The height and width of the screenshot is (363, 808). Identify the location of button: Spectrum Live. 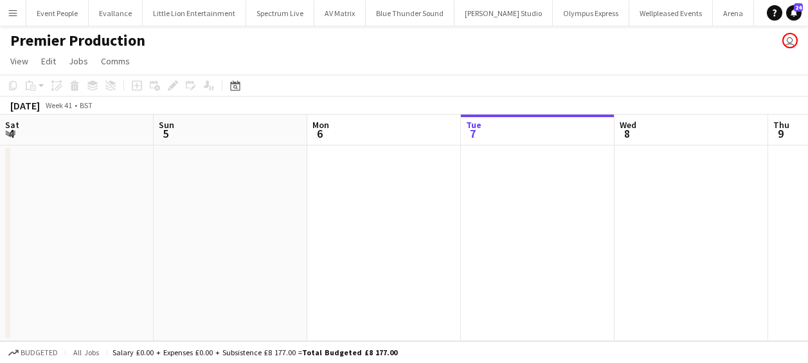
(280, 13).